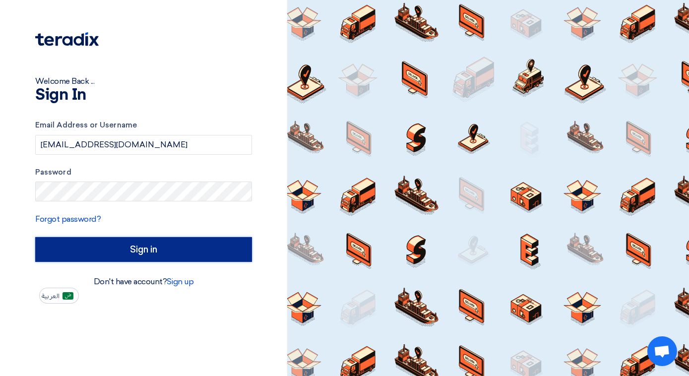 Image resolution: width=689 pixels, height=376 pixels. Describe the element at coordinates (143, 282) in the screenshot. I see `div: Don't have account?` at that location.